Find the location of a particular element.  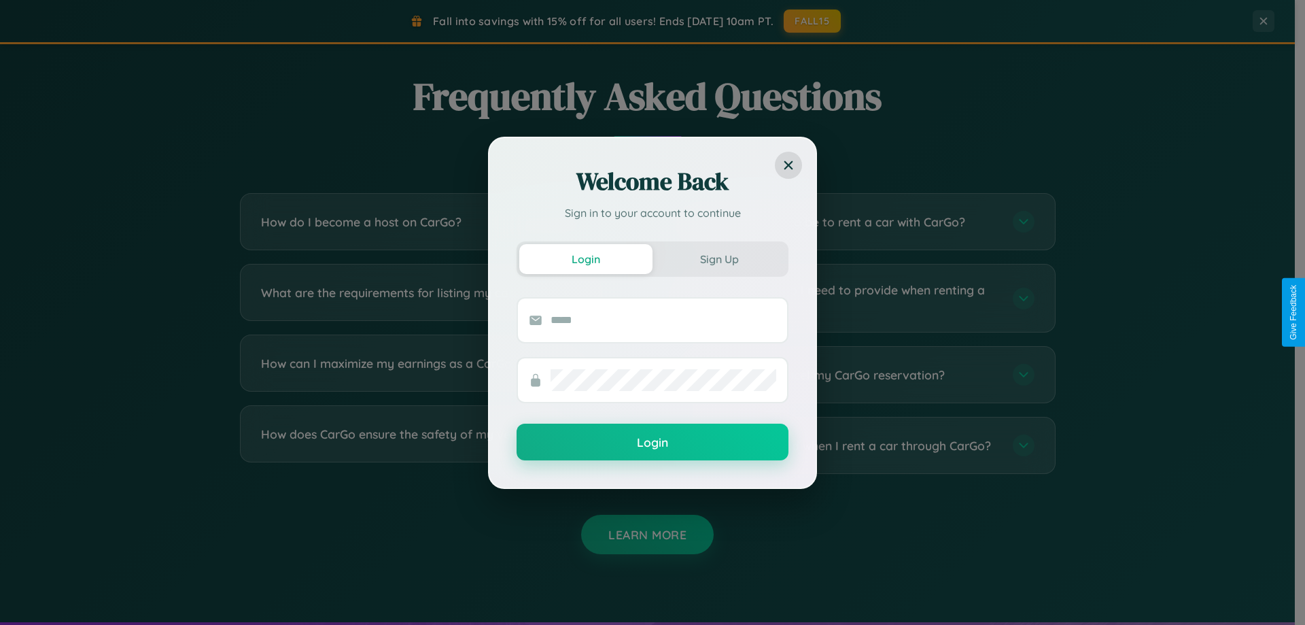

div: Give Feedback is located at coordinates (1294, 312).